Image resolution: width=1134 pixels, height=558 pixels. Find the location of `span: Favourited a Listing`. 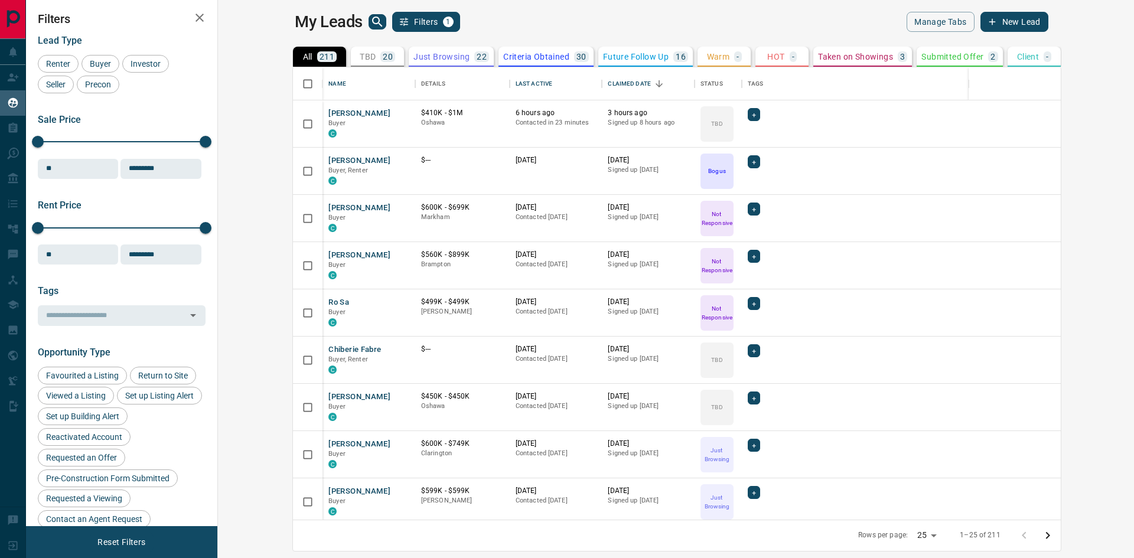

span: Favourited a Listing is located at coordinates (82, 375).